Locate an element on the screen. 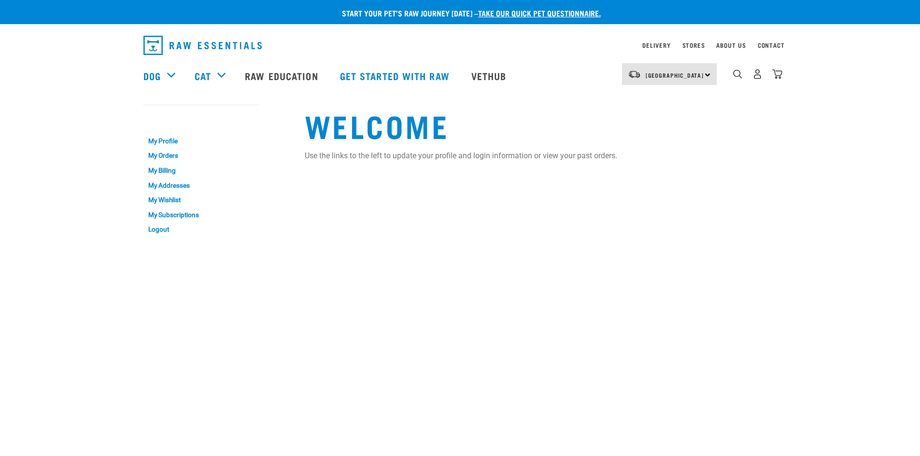  img: user.png is located at coordinates (757, 74).